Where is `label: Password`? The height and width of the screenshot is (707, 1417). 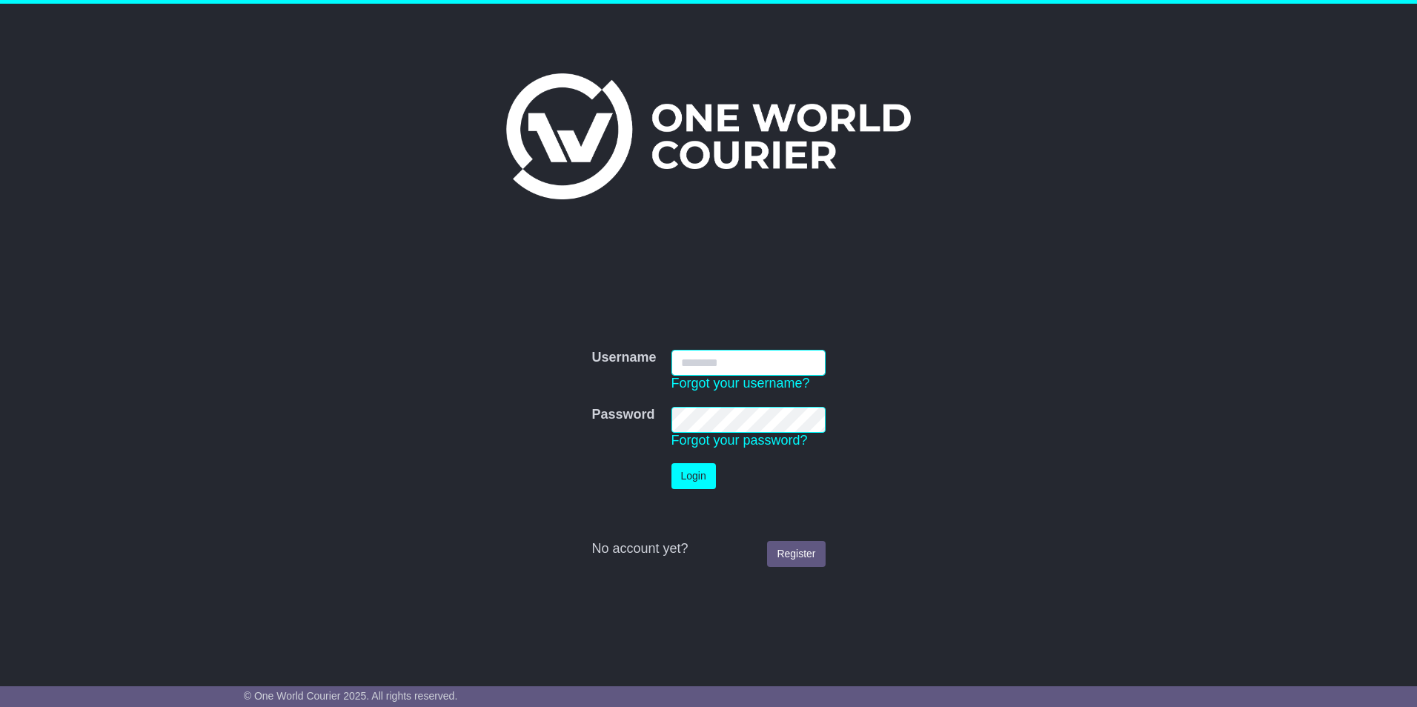
label: Password is located at coordinates (622, 415).